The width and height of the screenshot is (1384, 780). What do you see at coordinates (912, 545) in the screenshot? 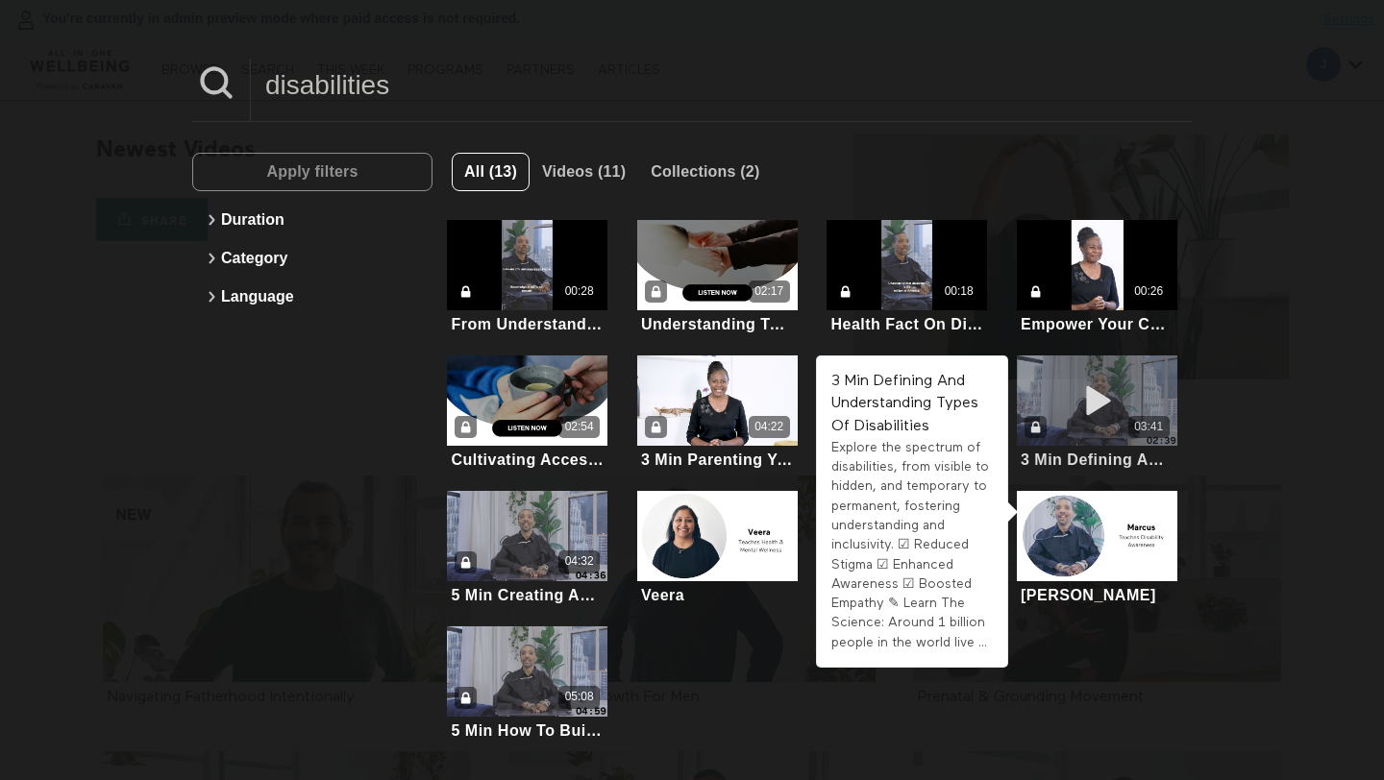
I see `div: Explore the spectrum of disabilities, from visible to hidden, and temporary to permanent, fosteri...` at bounding box center [912, 545].